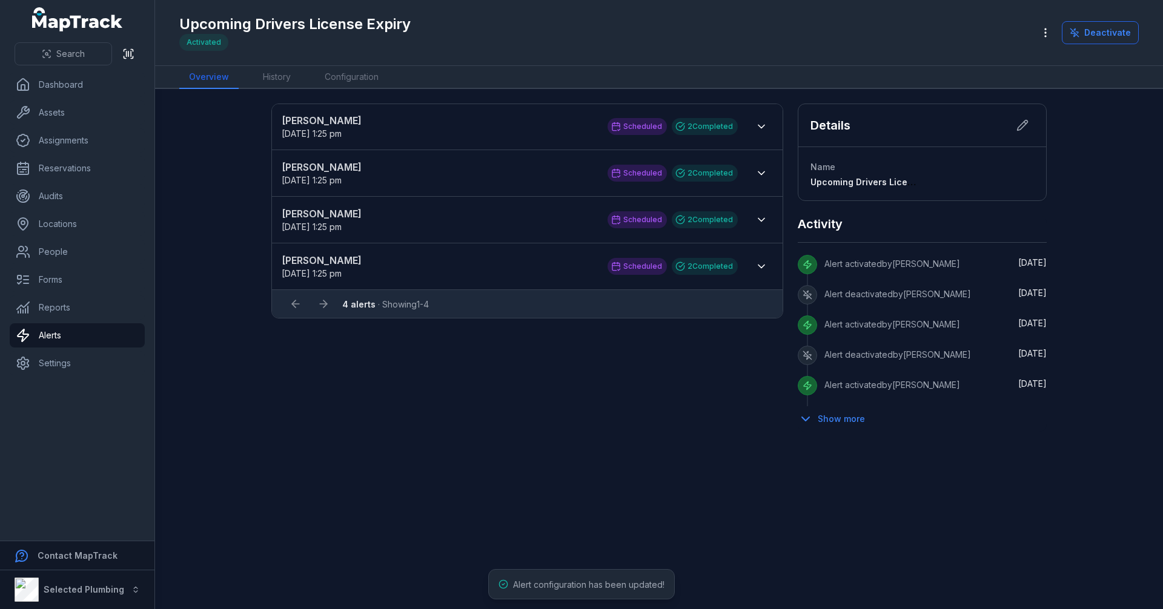 The image size is (1163, 609). Describe the element at coordinates (77, 363) in the screenshot. I see `a: Settings` at that location.